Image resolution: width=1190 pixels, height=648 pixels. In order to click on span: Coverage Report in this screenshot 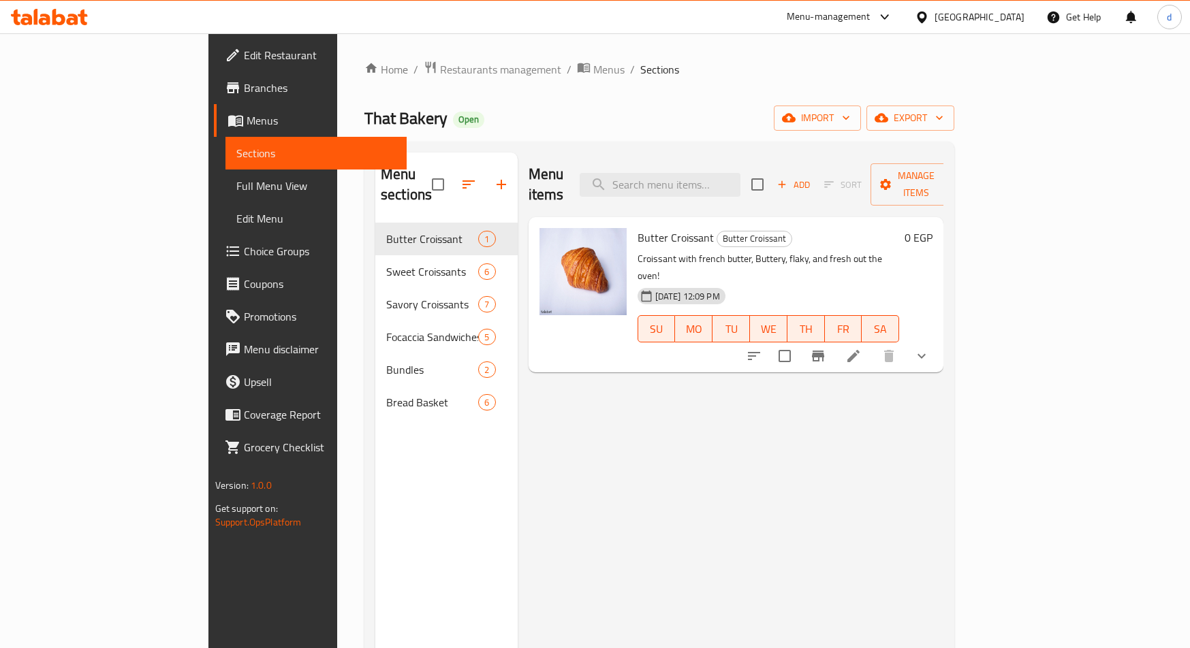, I will do `click(320, 415)`.